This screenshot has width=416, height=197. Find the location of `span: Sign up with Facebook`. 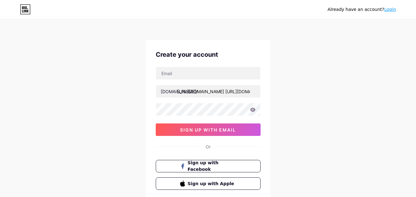

span: Sign up with Facebook is located at coordinates (211, 166).